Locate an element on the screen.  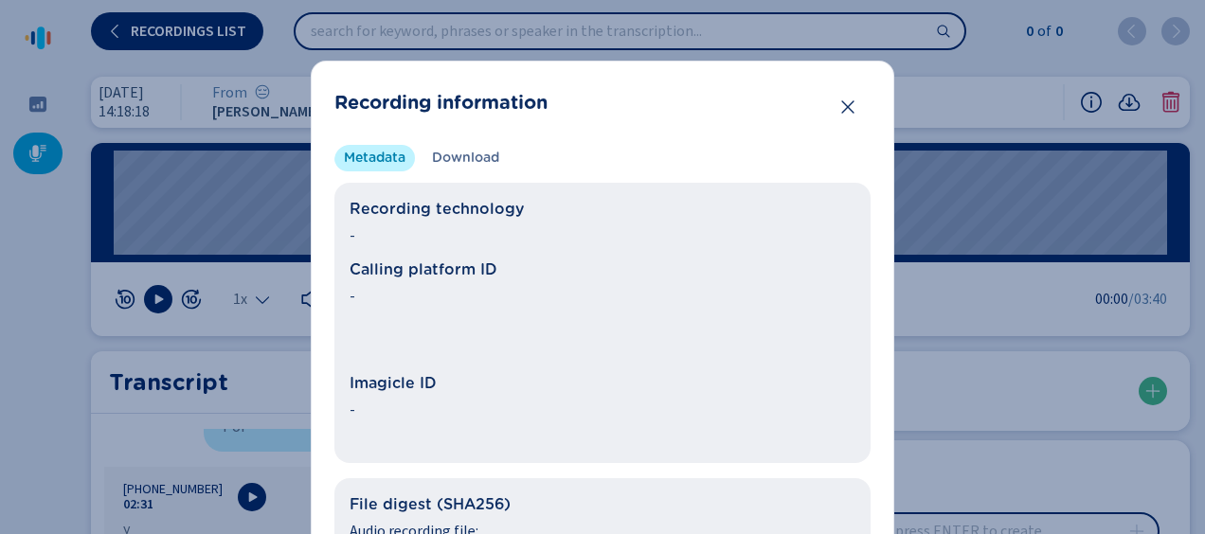
header: Recording information is located at coordinates (603, 103).